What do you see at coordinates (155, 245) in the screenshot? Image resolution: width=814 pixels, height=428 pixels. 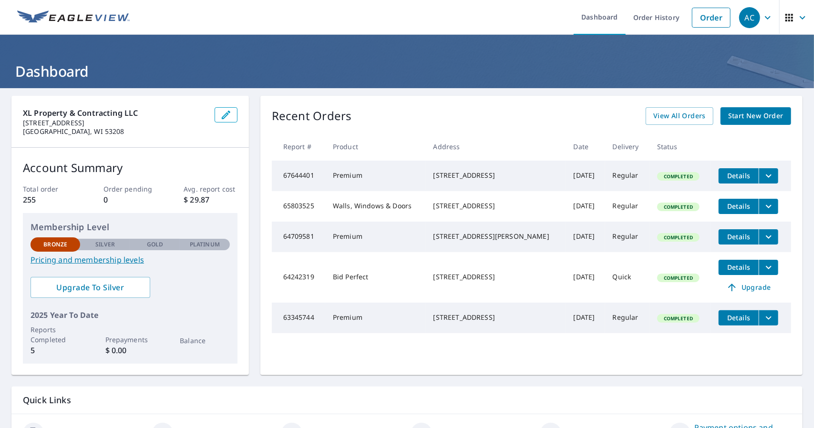 I see `p: Gold` at bounding box center [155, 245].